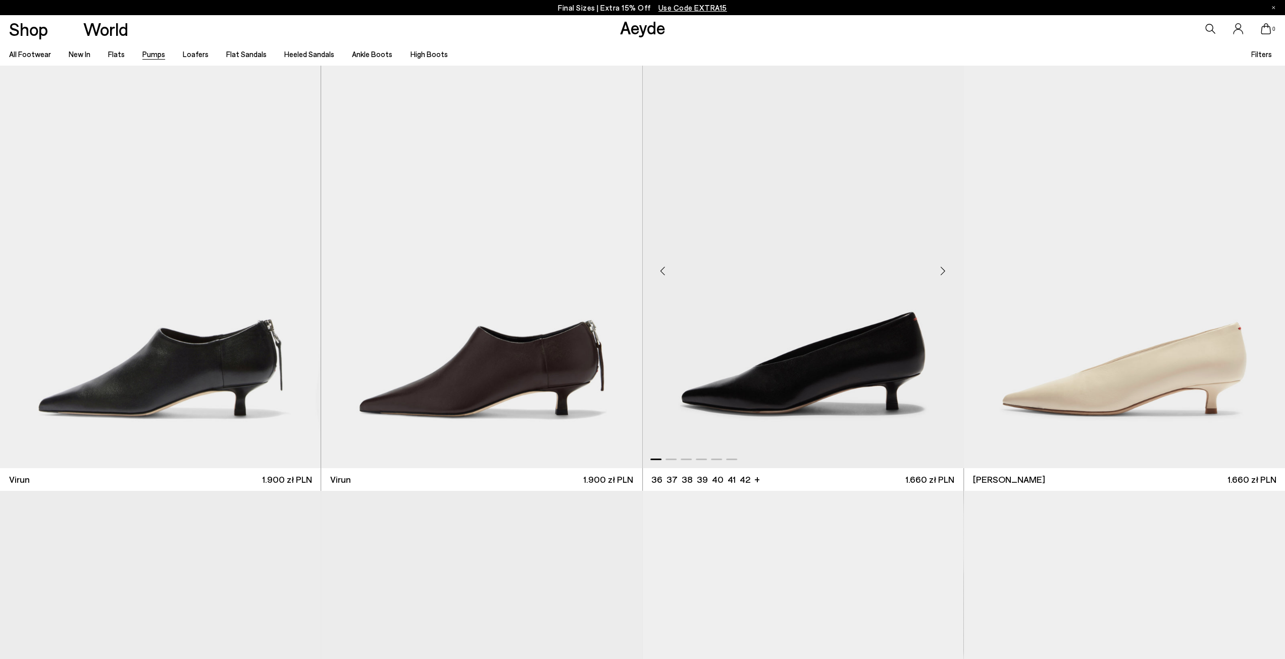 This screenshot has width=1285, height=659. I want to click on ul: variant, so click(699, 479).